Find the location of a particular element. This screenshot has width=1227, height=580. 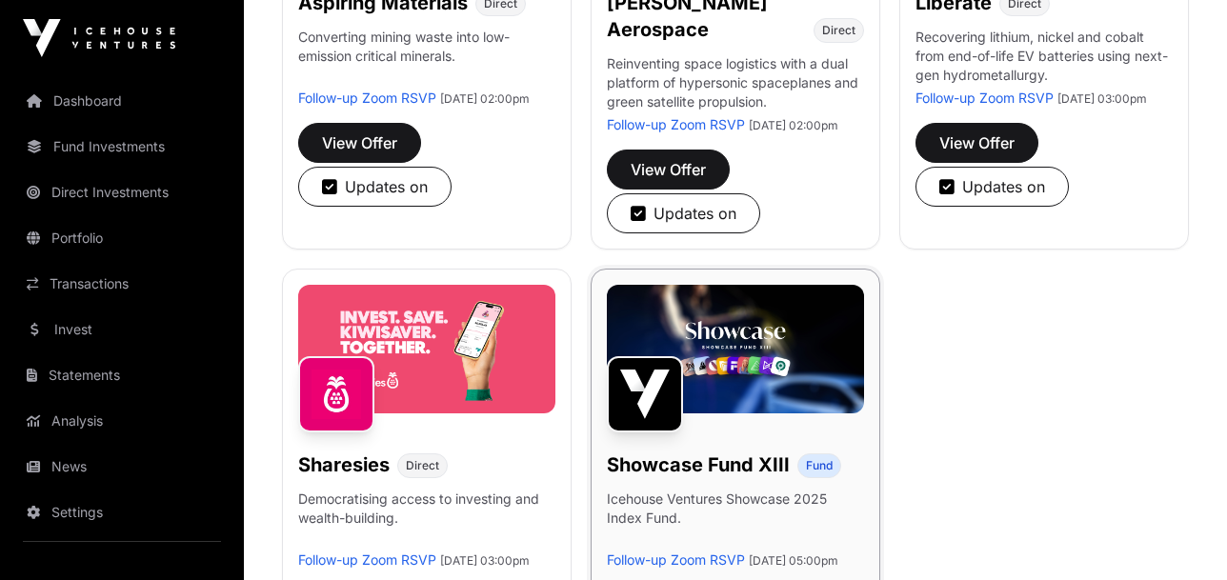

a: Dashboard is located at coordinates (122, 101).